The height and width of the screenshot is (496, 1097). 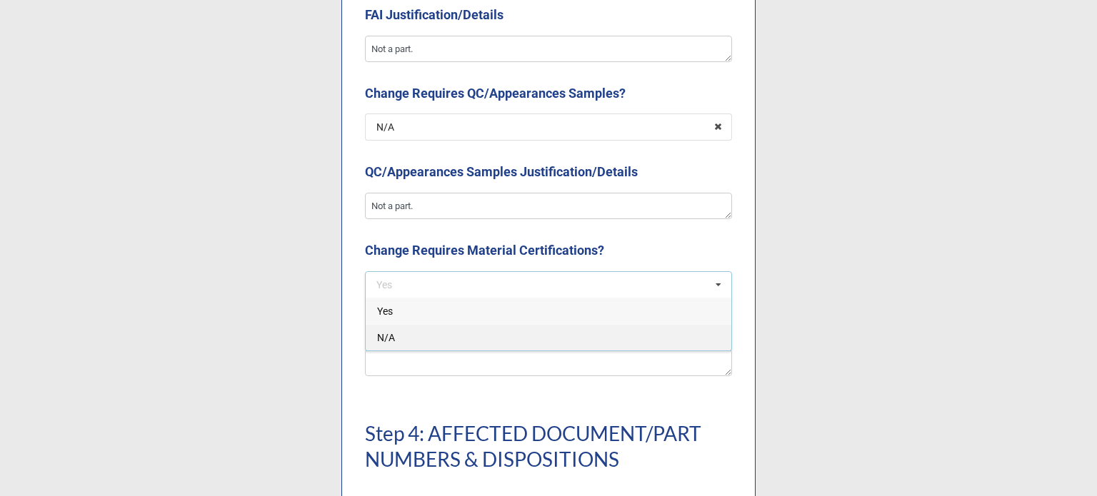 I want to click on h1: Step 4: AFFECTED DOCUMENT/PART NUMBERS & DISPOSITIONS, so click(x=549, y=446).